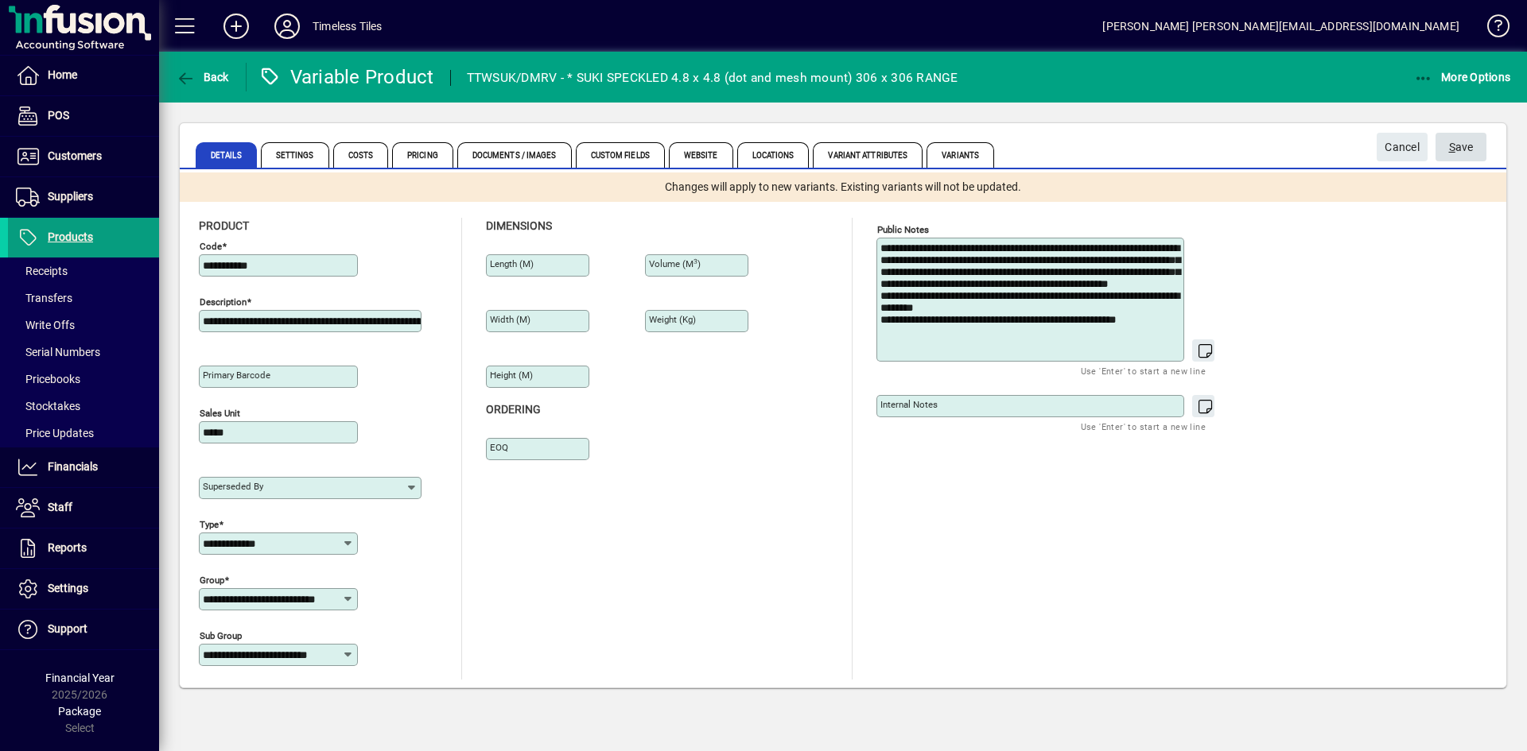 The height and width of the screenshot is (751, 1527). Describe the element at coordinates (48, 379) in the screenshot. I see `span: Pricebooks` at that location.